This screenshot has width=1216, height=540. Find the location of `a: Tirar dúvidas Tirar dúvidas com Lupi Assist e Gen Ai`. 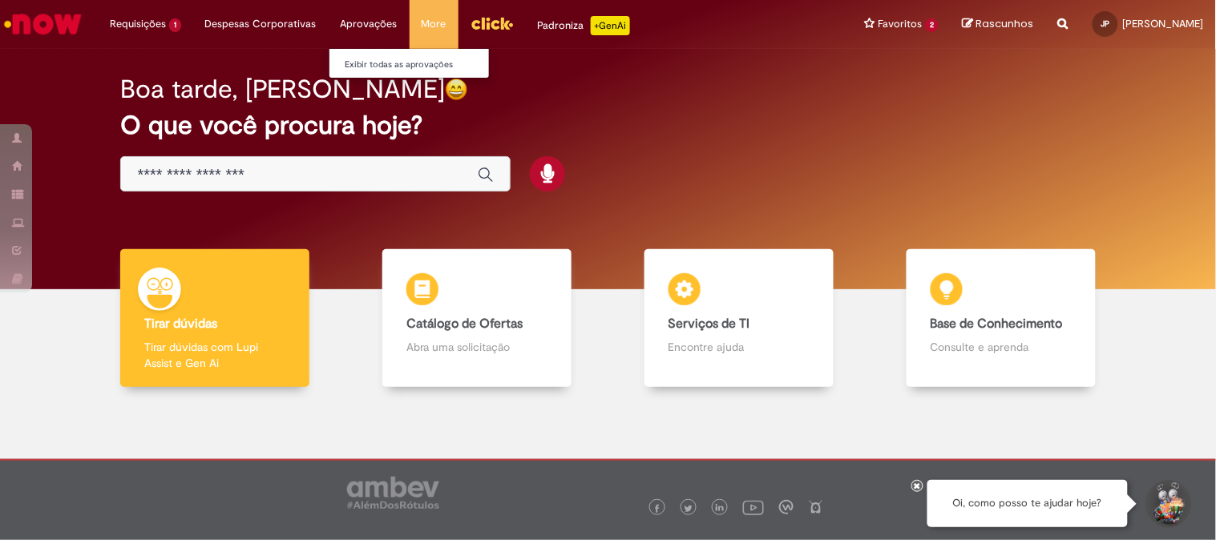

a: Tirar dúvidas Tirar dúvidas com Lupi Assist e Gen Ai is located at coordinates (215, 318).